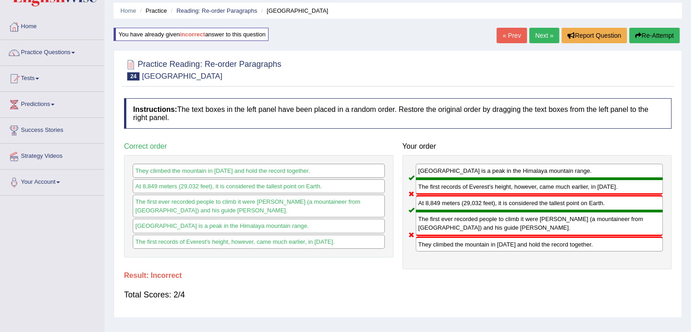 This screenshot has width=691, height=332. What do you see at coordinates (259, 146) in the screenshot?
I see `h4: Correct order` at bounding box center [259, 146].